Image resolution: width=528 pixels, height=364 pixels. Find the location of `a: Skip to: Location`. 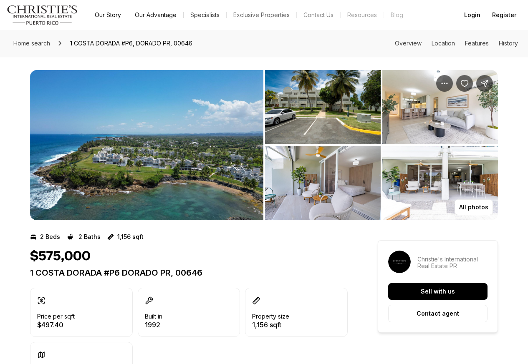

a: Skip to: Location is located at coordinates (443, 43).